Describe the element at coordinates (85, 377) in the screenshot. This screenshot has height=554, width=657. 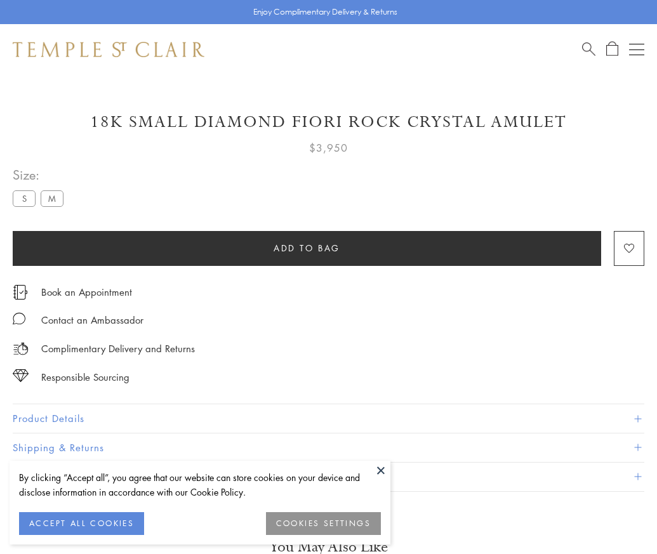
I see `div: Responsible Sourcing` at that location.